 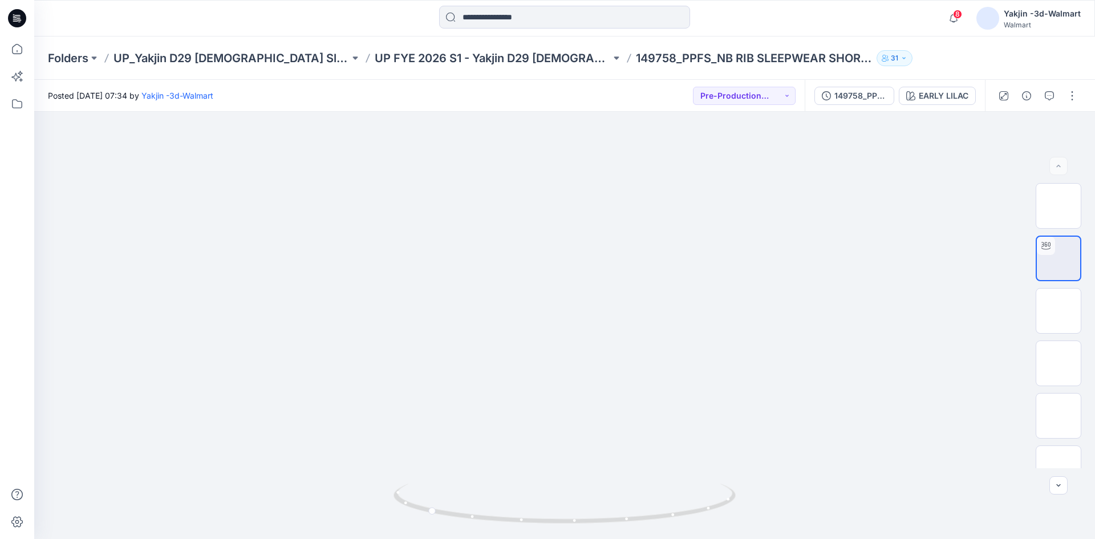 What do you see at coordinates (957, 14) in the screenshot?
I see `span: 8` at bounding box center [957, 14].